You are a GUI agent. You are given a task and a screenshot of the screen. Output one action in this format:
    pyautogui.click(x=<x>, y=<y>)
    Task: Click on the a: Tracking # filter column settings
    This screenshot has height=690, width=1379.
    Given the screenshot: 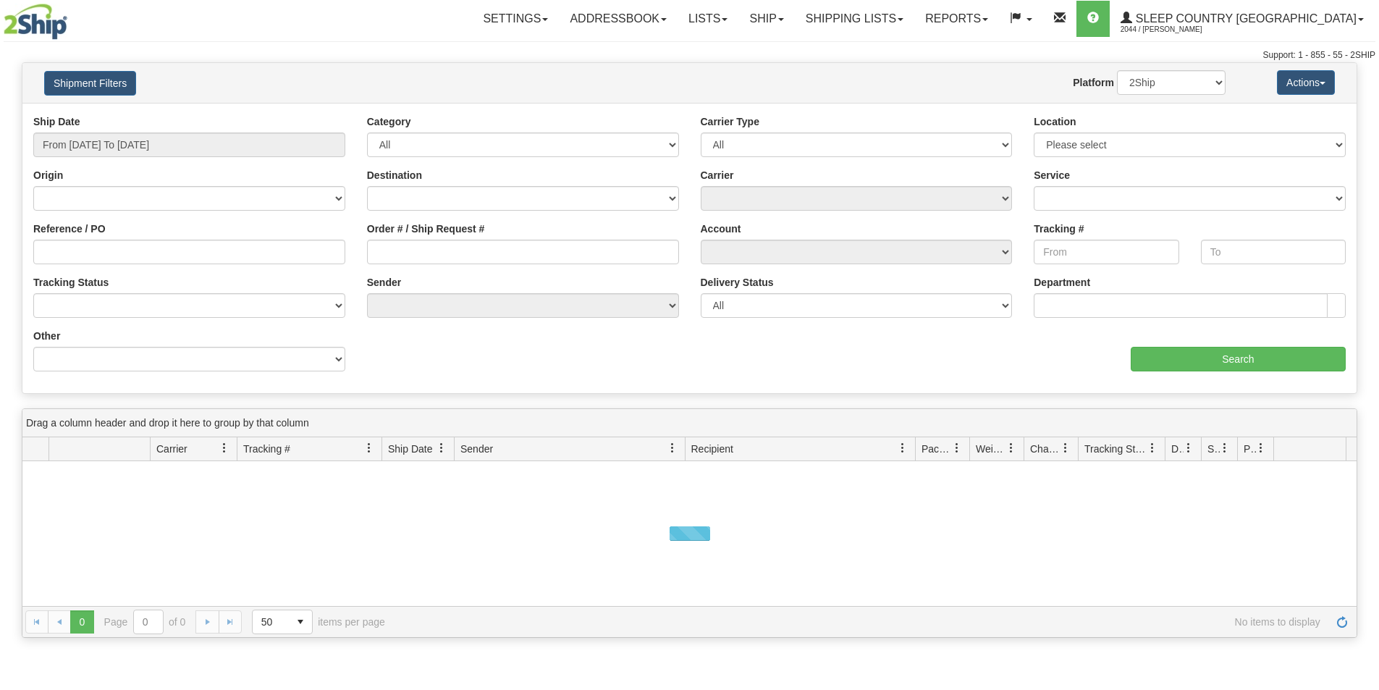 What is the action you would take?
    pyautogui.click(x=369, y=448)
    